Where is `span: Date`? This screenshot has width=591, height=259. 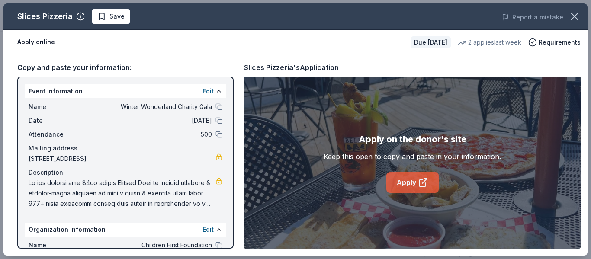
span: Date is located at coordinates (58, 121).